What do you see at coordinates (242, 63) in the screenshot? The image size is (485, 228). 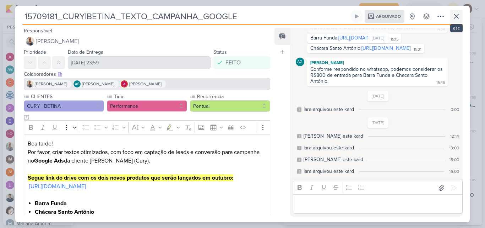 I see `button: FEITO` at bounding box center [242, 63].